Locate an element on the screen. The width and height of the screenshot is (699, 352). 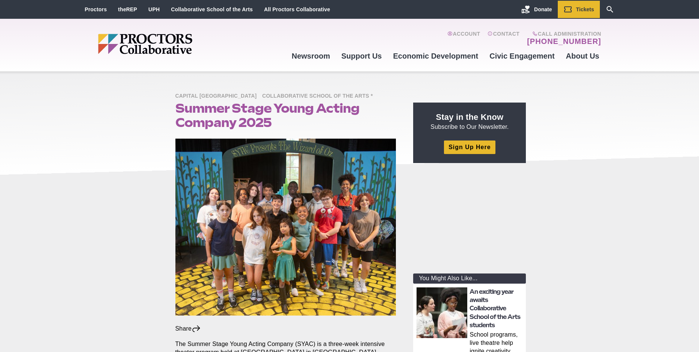
div: Share is located at coordinates (188, 329).